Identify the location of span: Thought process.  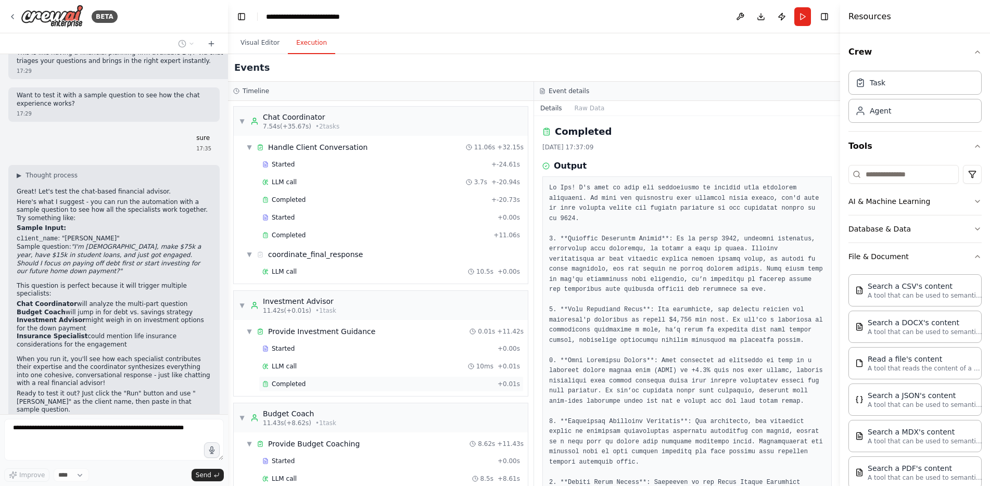
(52, 175).